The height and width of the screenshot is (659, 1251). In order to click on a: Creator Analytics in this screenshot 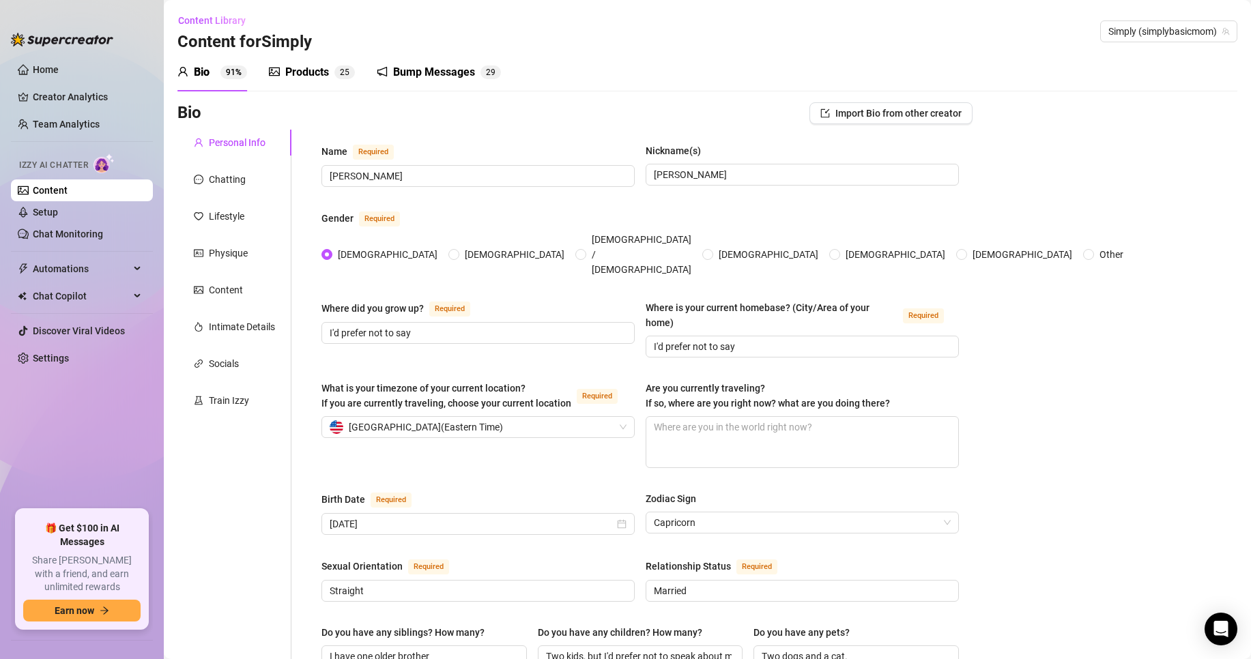, I will do `click(87, 97)`.